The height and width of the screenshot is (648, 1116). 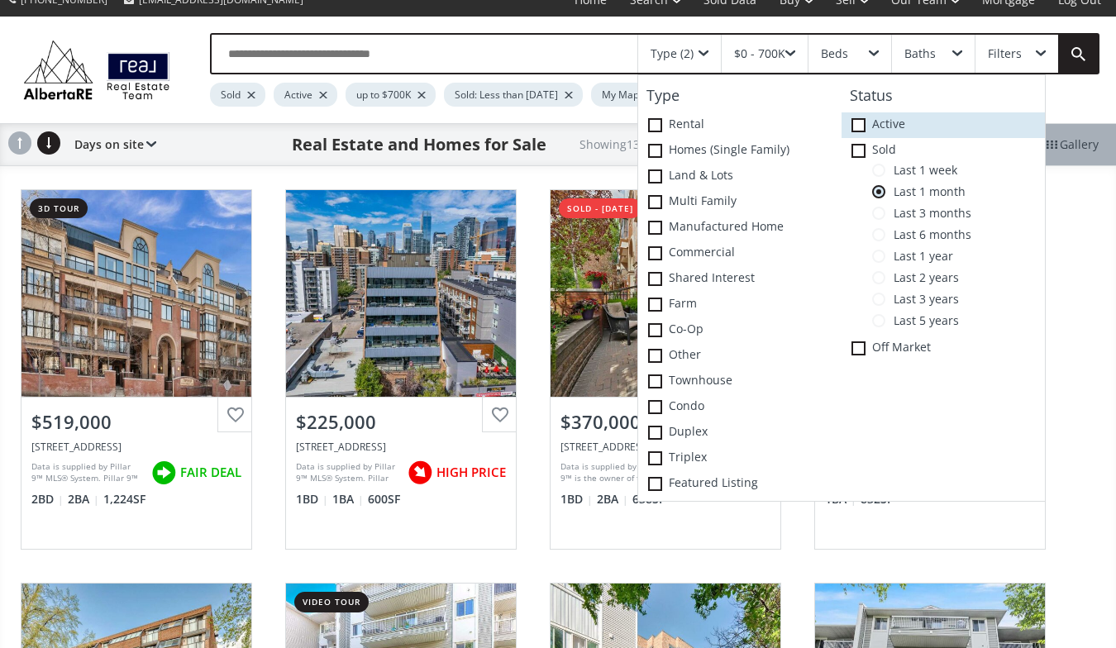 I want to click on h4: Type, so click(x=740, y=96).